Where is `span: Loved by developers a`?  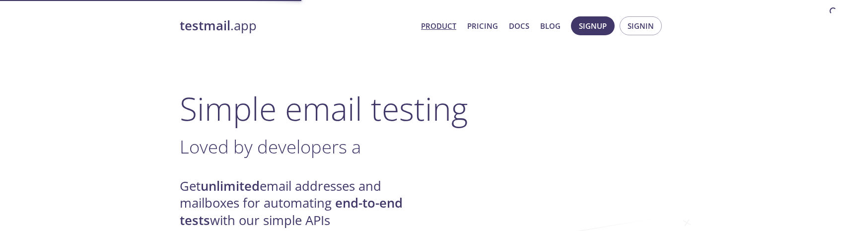 span: Loved by developers a is located at coordinates (270, 146).